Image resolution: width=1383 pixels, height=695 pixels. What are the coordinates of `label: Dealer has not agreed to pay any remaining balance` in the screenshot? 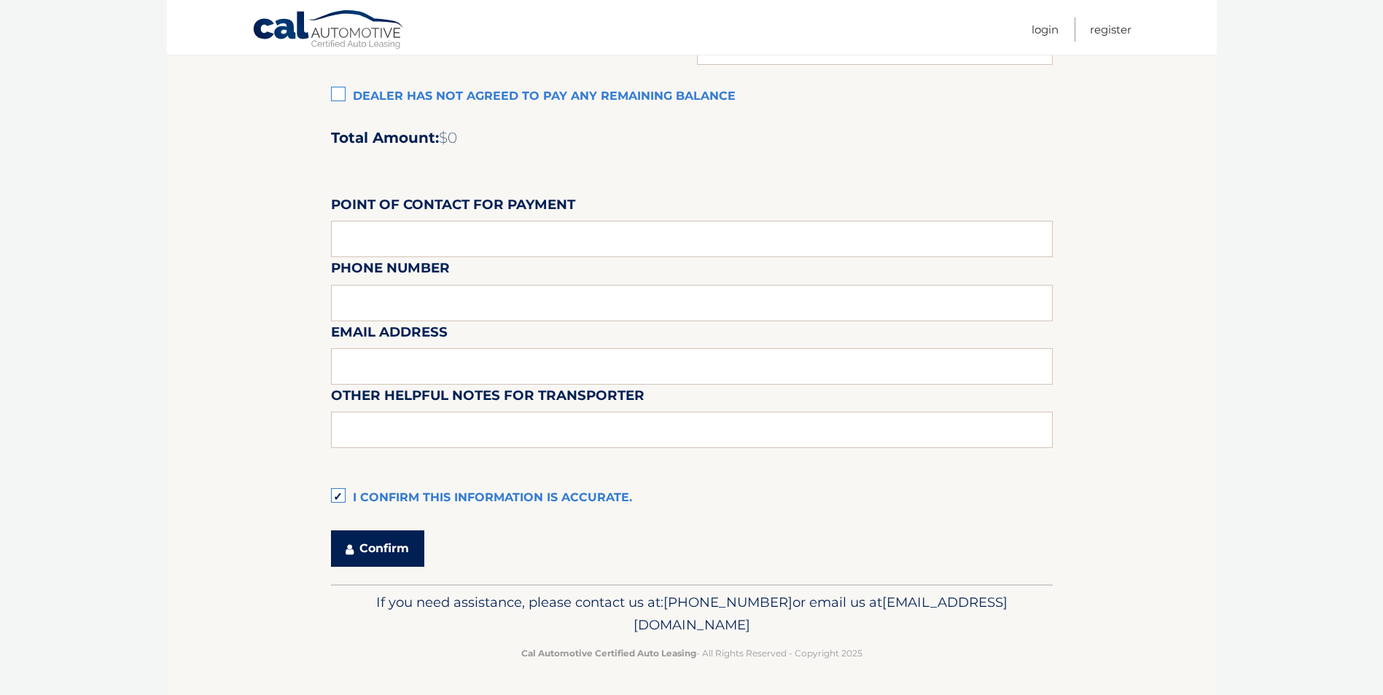 It's located at (692, 97).